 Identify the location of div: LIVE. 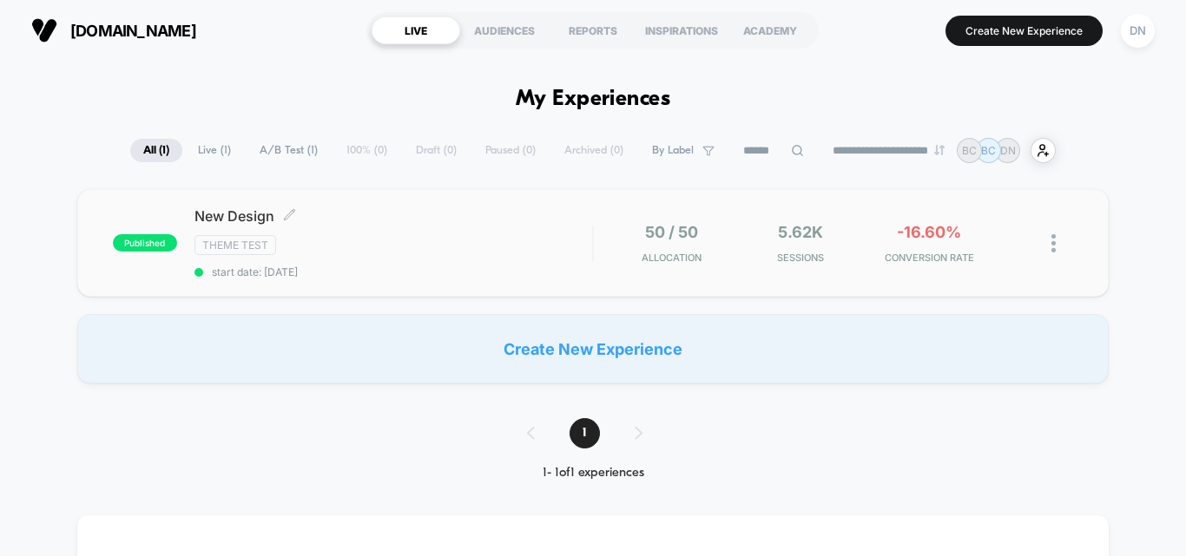
(416, 30).